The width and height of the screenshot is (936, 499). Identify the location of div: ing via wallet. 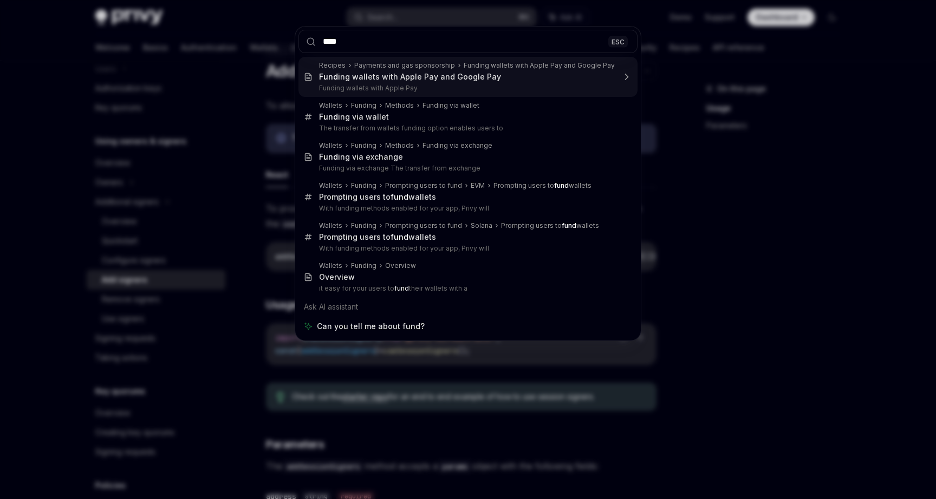
(354, 117).